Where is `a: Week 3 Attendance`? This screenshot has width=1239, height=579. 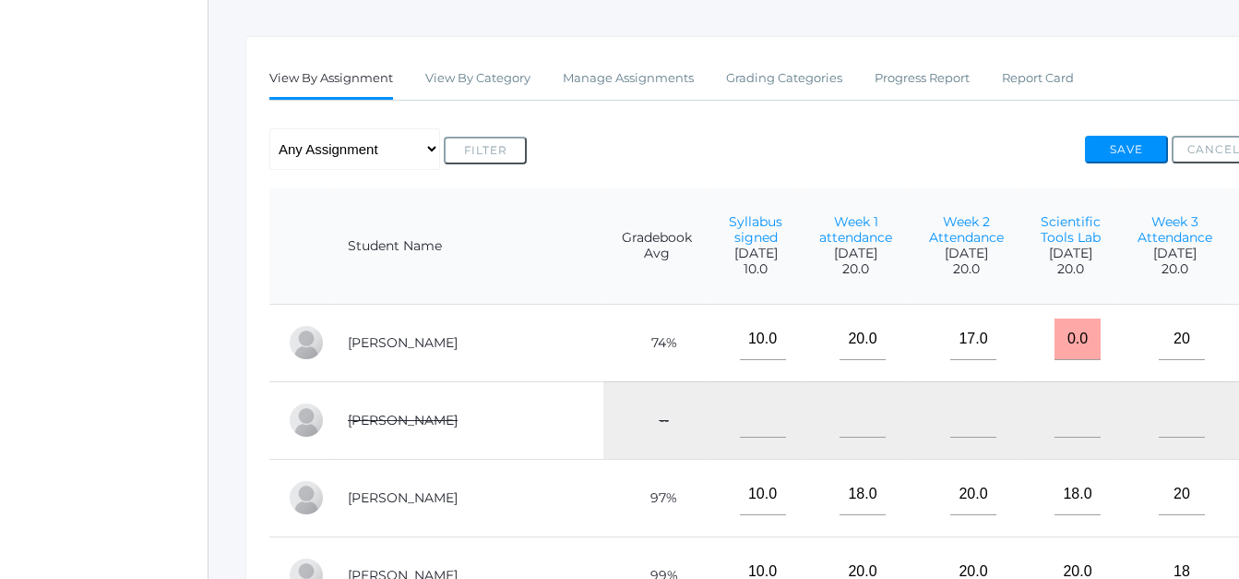
a: Week 3 Attendance is located at coordinates (1175, 229).